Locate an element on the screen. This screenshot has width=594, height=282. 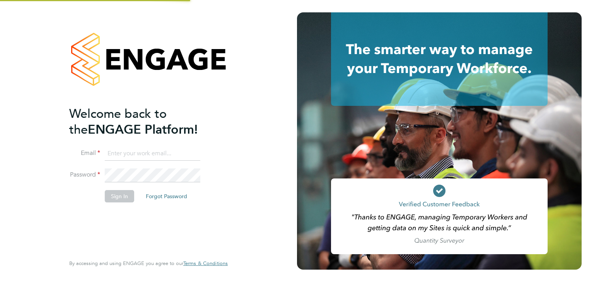
h2: ENGAGE Platform! is located at coordinates (145, 122).